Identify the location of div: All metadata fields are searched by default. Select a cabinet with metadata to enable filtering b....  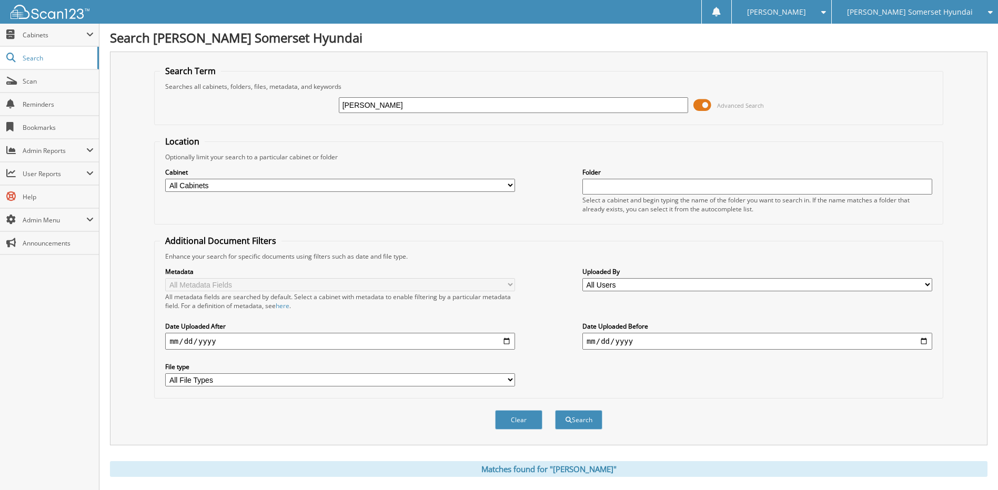
(340, 301).